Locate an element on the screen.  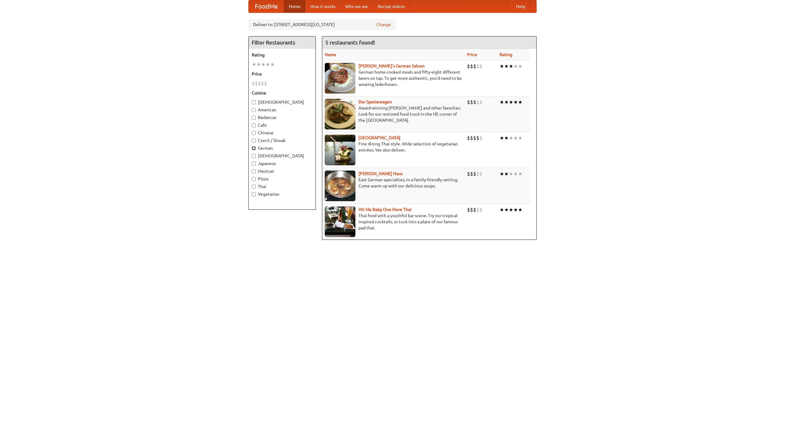
ng-pluralize: 5 restaurants found! is located at coordinates (350, 42).